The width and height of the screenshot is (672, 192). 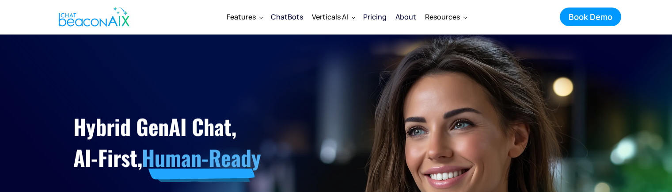 What do you see at coordinates (406, 17) in the screenshot?
I see `a: About` at bounding box center [406, 17].